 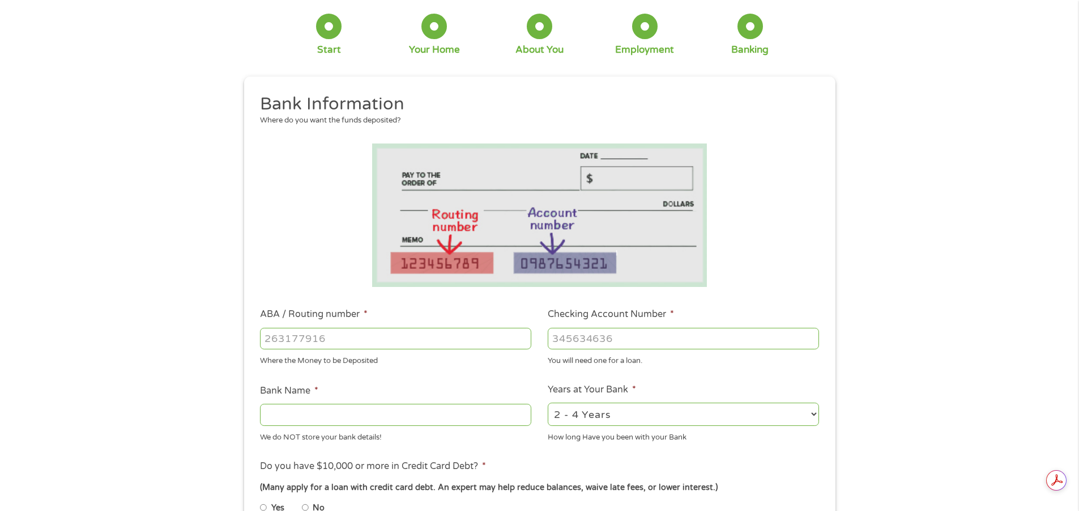 I want to click on div: Banking, so click(x=750, y=50).